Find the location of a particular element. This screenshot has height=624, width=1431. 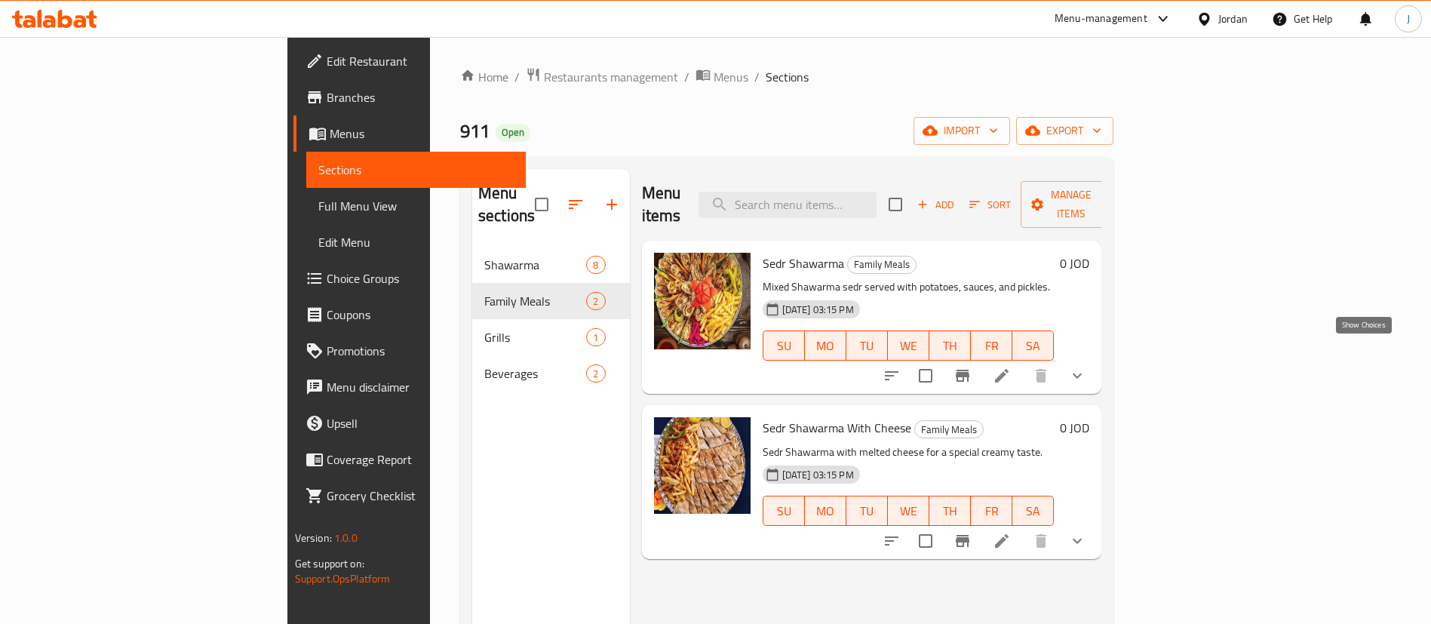

a: Support.OpsPlatform is located at coordinates (343, 579).